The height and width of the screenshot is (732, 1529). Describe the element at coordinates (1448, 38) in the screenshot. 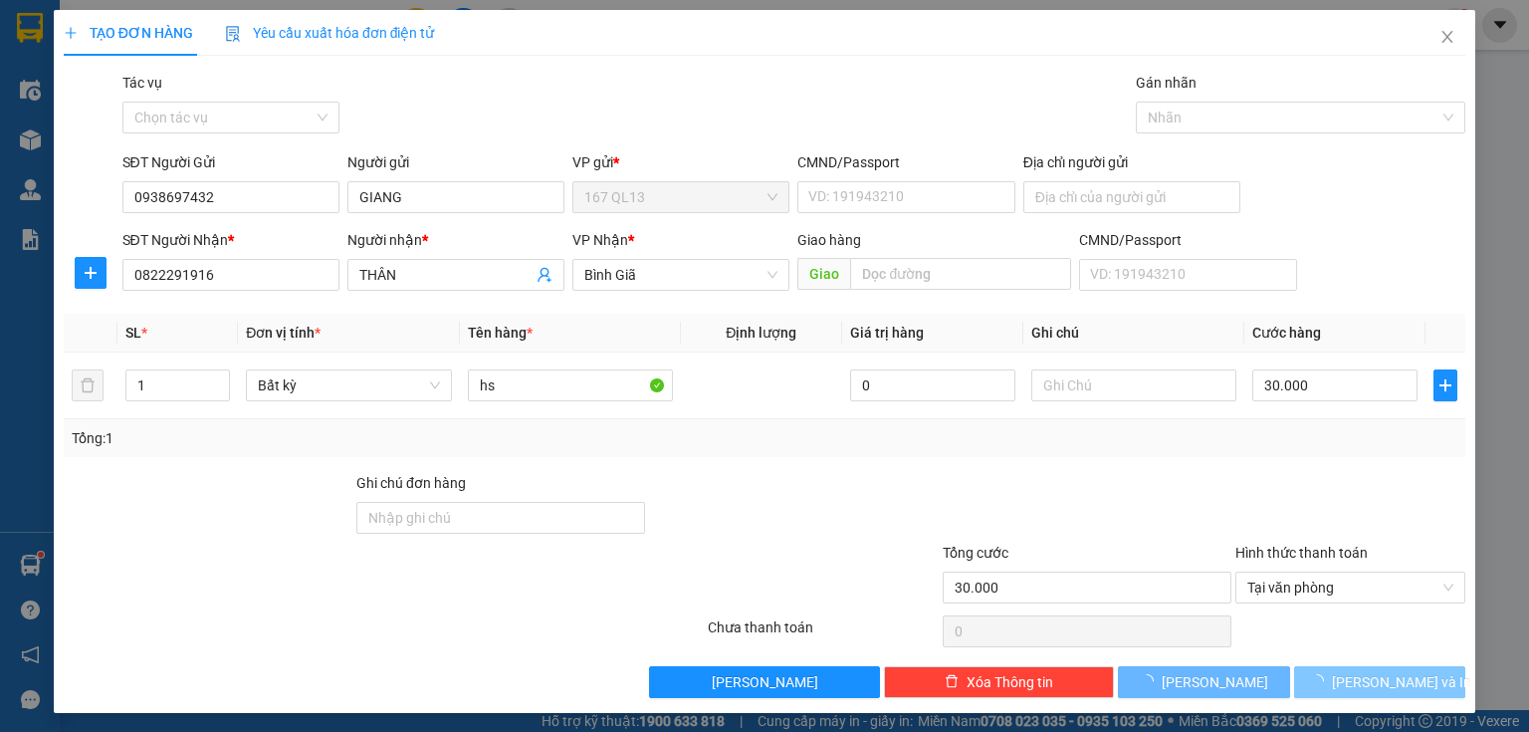

I see `button: Close` at that location.